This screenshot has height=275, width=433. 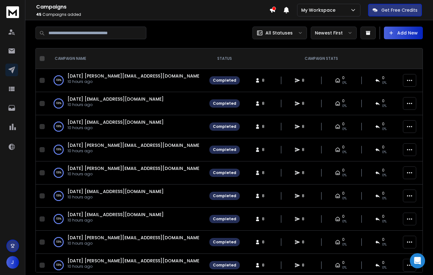 What do you see at coordinates (319, 10) in the screenshot?
I see `p: My Workspace` at bounding box center [319, 10].